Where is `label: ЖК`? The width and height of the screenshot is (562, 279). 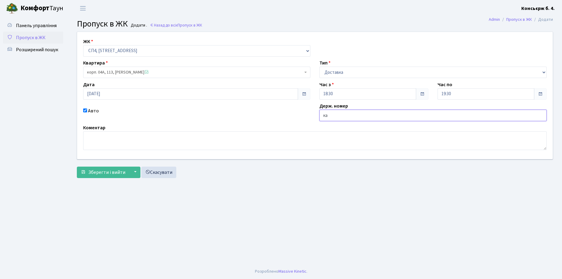
label: ЖК is located at coordinates (88, 42).